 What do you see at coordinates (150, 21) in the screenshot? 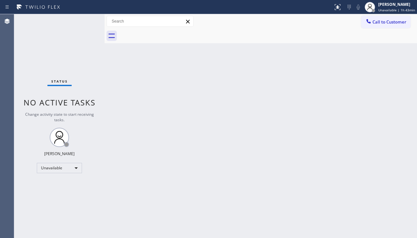
I see `input: Search` at bounding box center [150, 21].